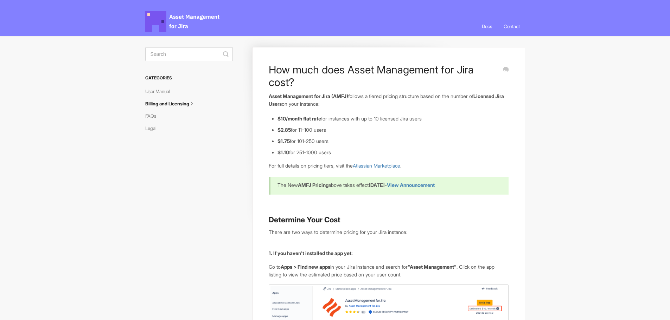 Image resolution: width=670 pixels, height=320 pixels. What do you see at coordinates (284, 141) in the screenshot?
I see `strong: $1.75` at bounding box center [284, 141].